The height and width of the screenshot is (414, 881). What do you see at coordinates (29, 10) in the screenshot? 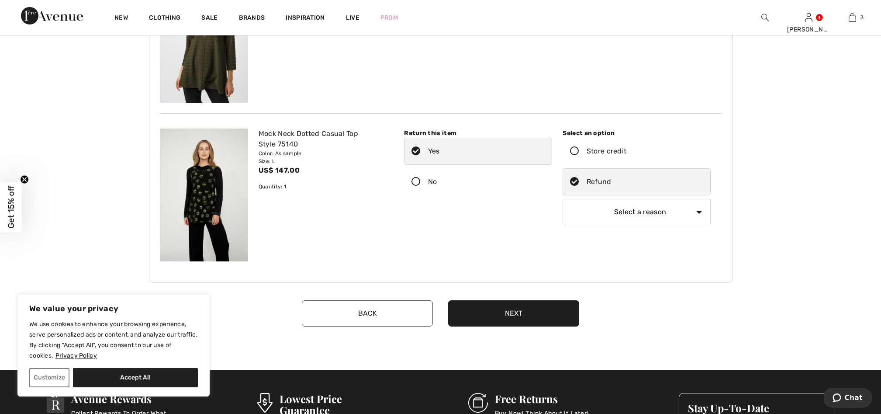
I see `span: Chat` at bounding box center [29, 10].